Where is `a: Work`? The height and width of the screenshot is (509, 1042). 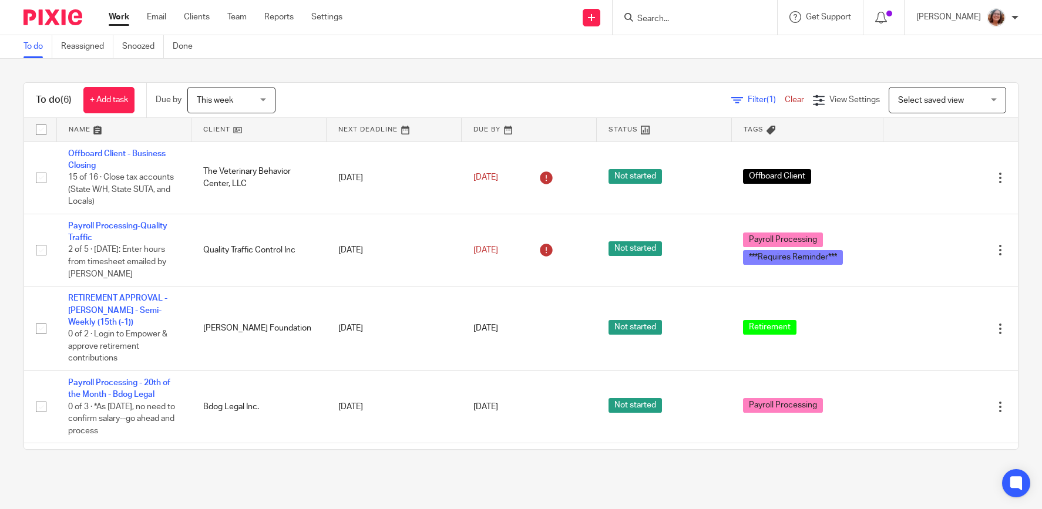 a: Work is located at coordinates (119, 17).